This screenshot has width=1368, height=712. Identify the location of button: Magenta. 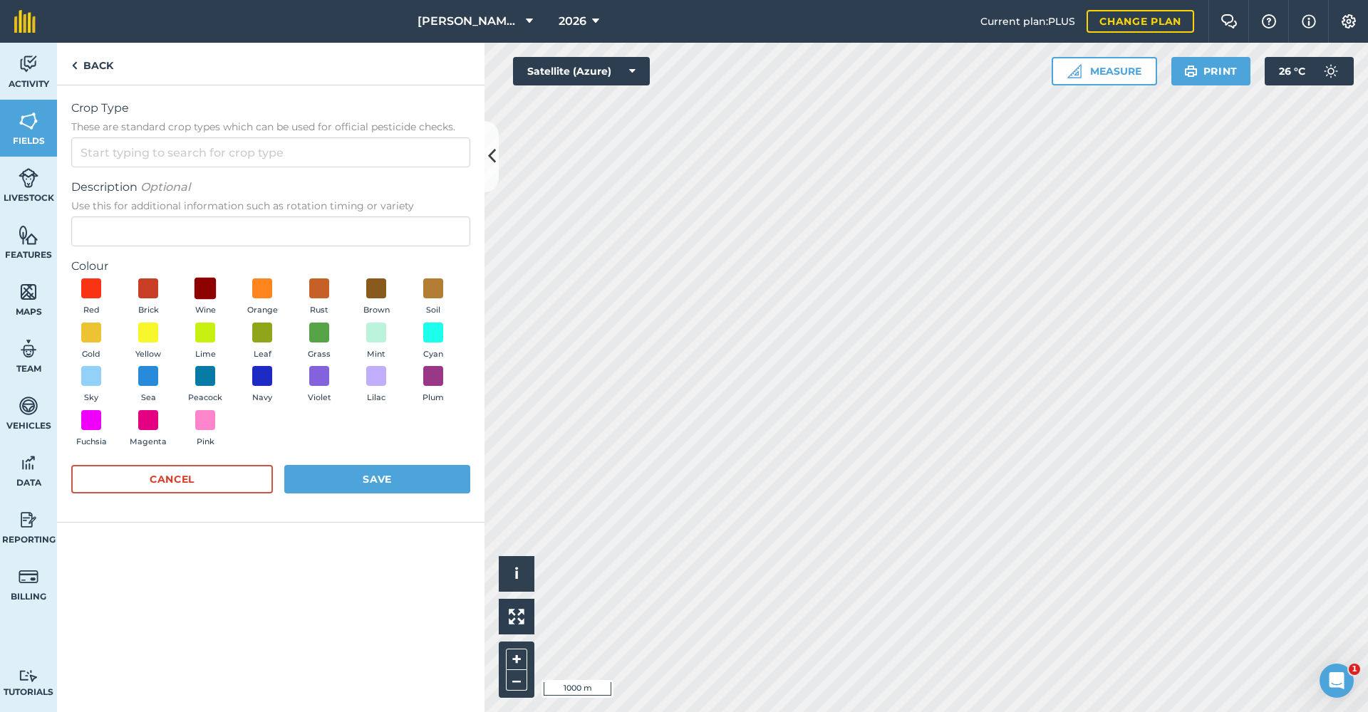
(148, 430).